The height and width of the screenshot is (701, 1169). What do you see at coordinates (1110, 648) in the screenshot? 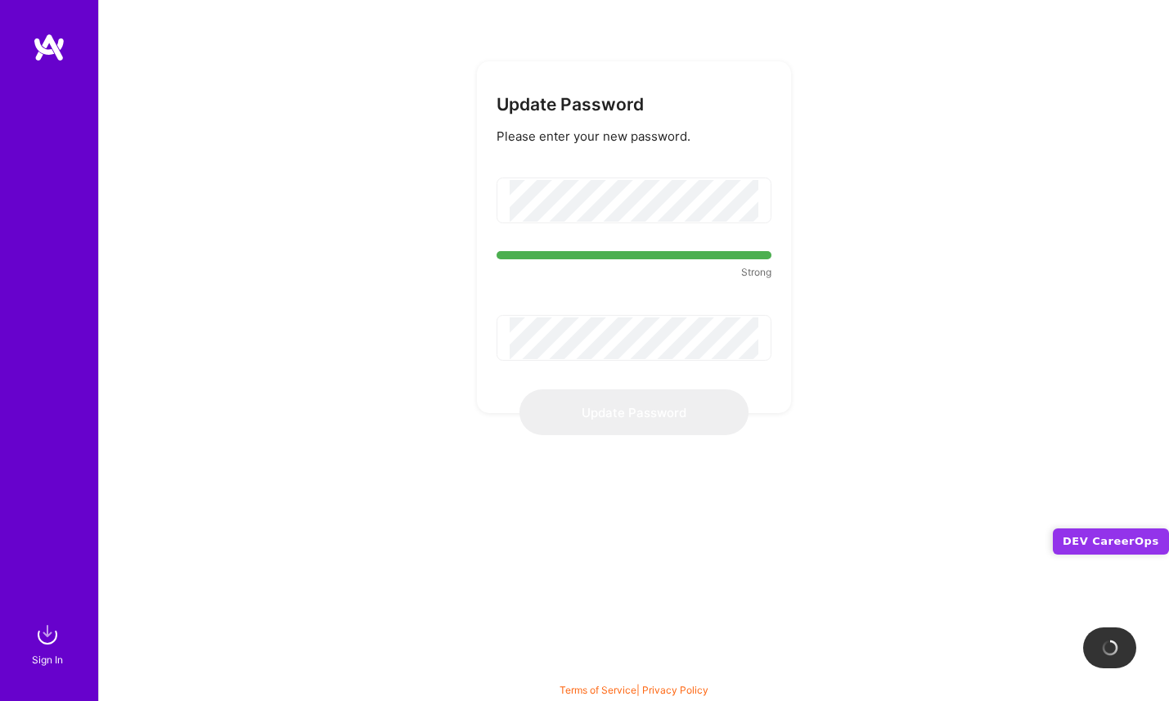
I see `img: loading` at bounding box center [1110, 648].